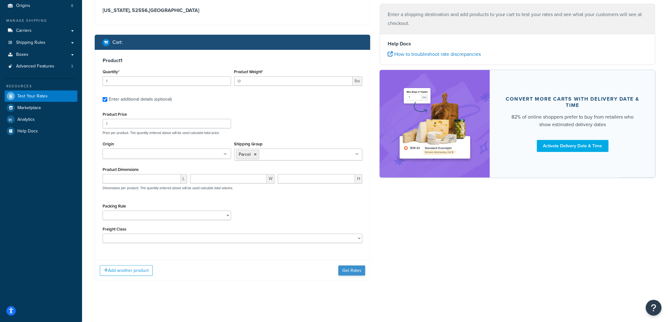 The image size is (668, 322). I want to click on label: Origin, so click(108, 144).